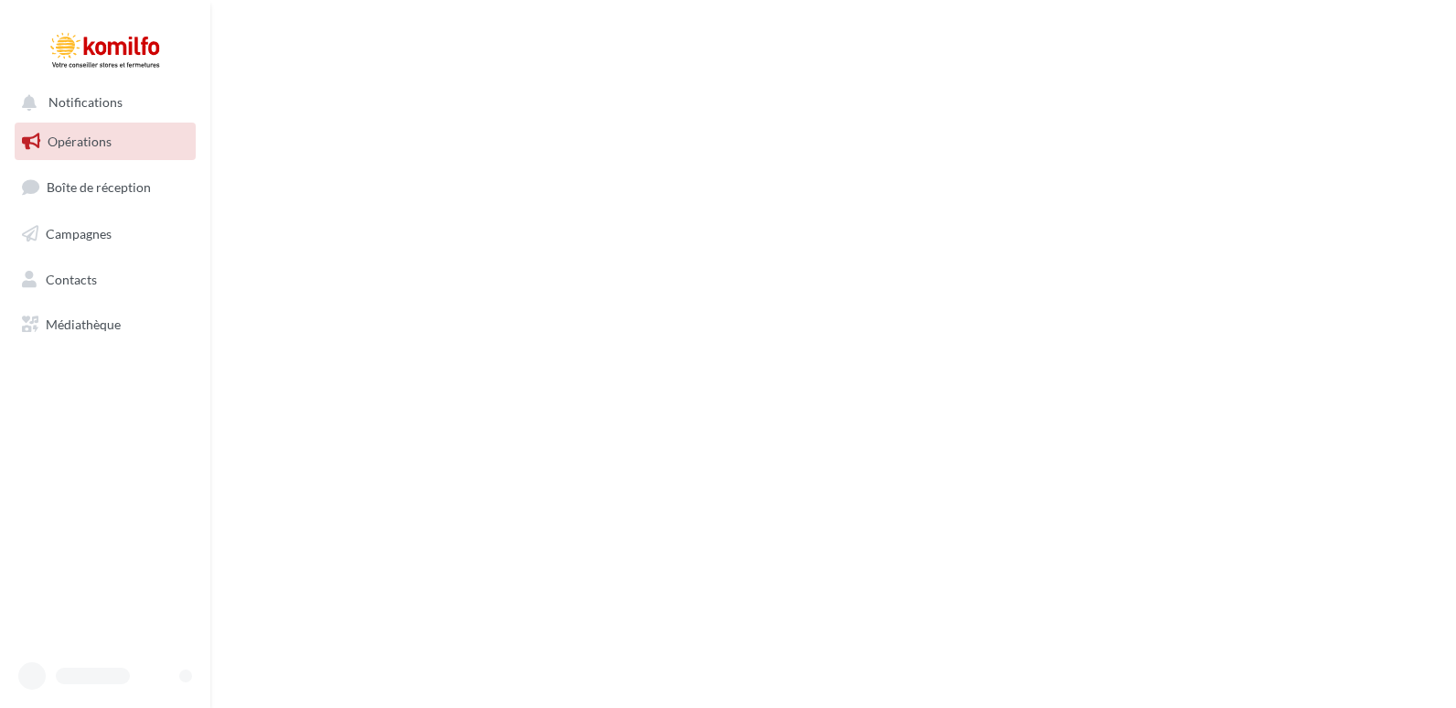 This screenshot has height=708, width=1456. What do you see at coordinates (71, 278) in the screenshot?
I see `span: Contacts` at bounding box center [71, 278].